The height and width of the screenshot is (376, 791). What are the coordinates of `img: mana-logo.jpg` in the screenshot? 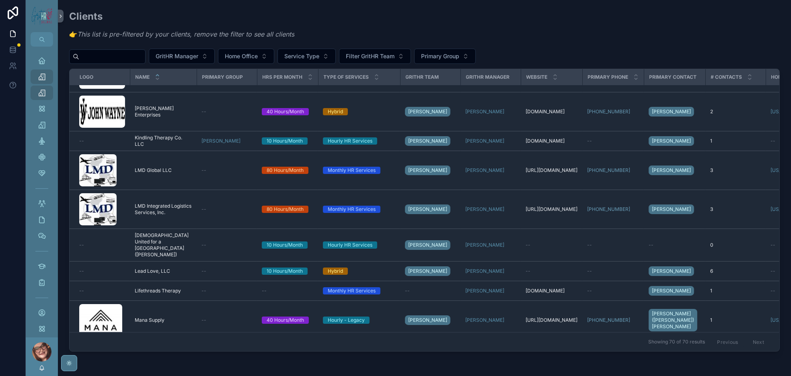 It's located at (101, 320).